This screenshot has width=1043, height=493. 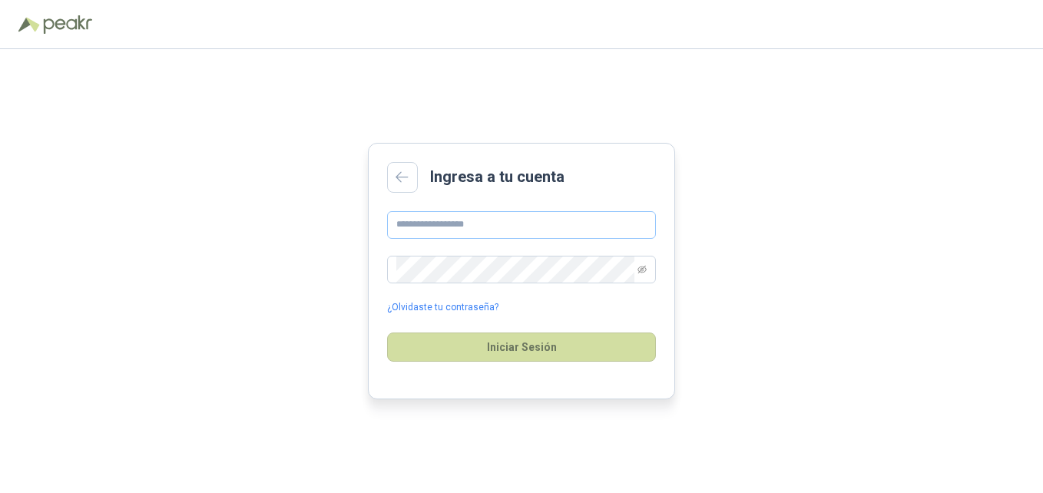 What do you see at coordinates (522, 347) in the screenshot?
I see `button: Iniciar Sesión` at bounding box center [522, 347].